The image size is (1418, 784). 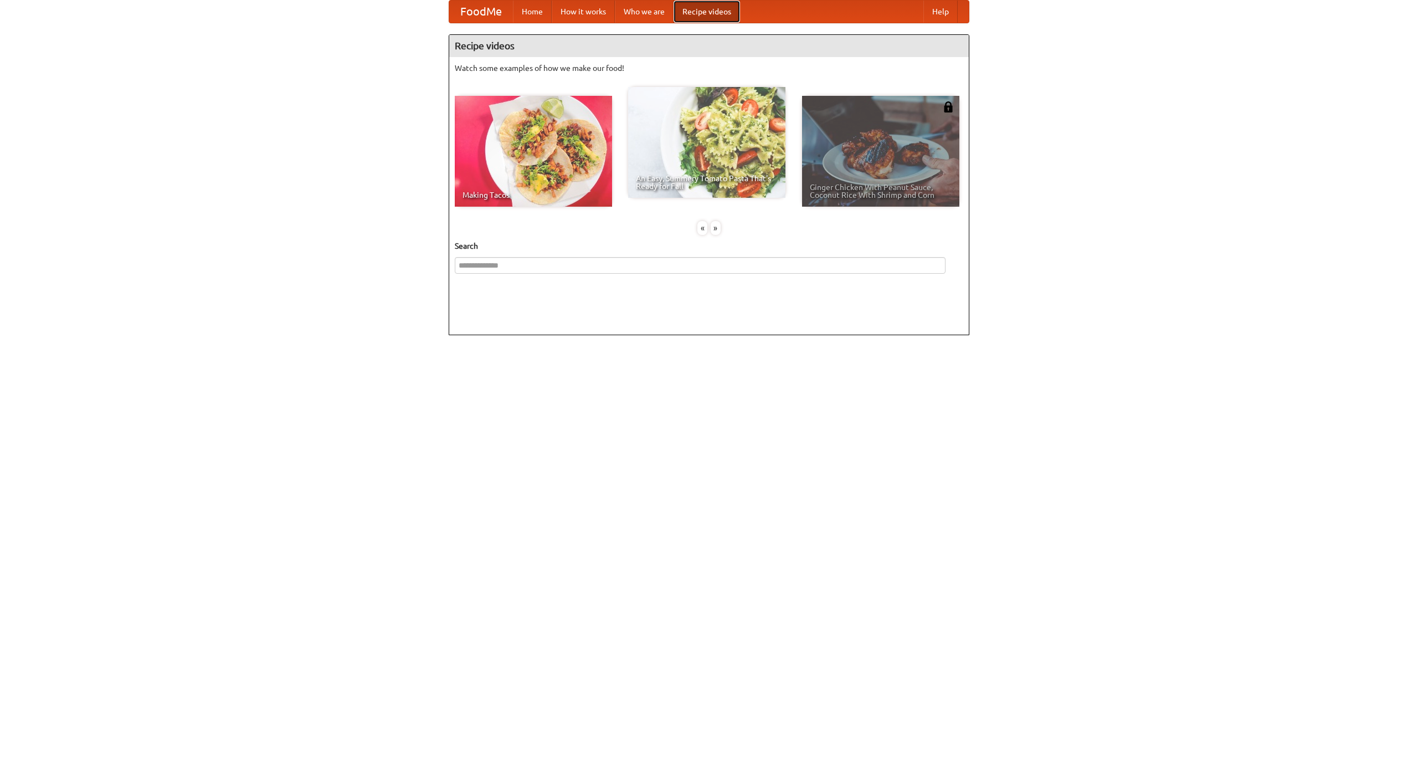 I want to click on a: An Easy, Summery Tomato Pasta That's Ready for Fall, so click(x=707, y=142).